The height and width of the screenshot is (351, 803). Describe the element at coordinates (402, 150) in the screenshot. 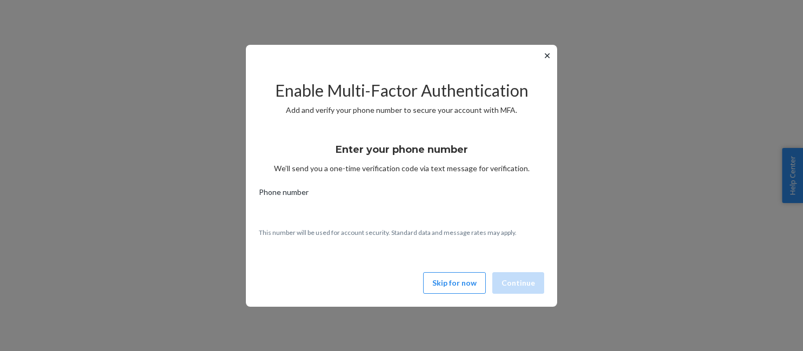

I see `h3: Enter your phone number` at that location.